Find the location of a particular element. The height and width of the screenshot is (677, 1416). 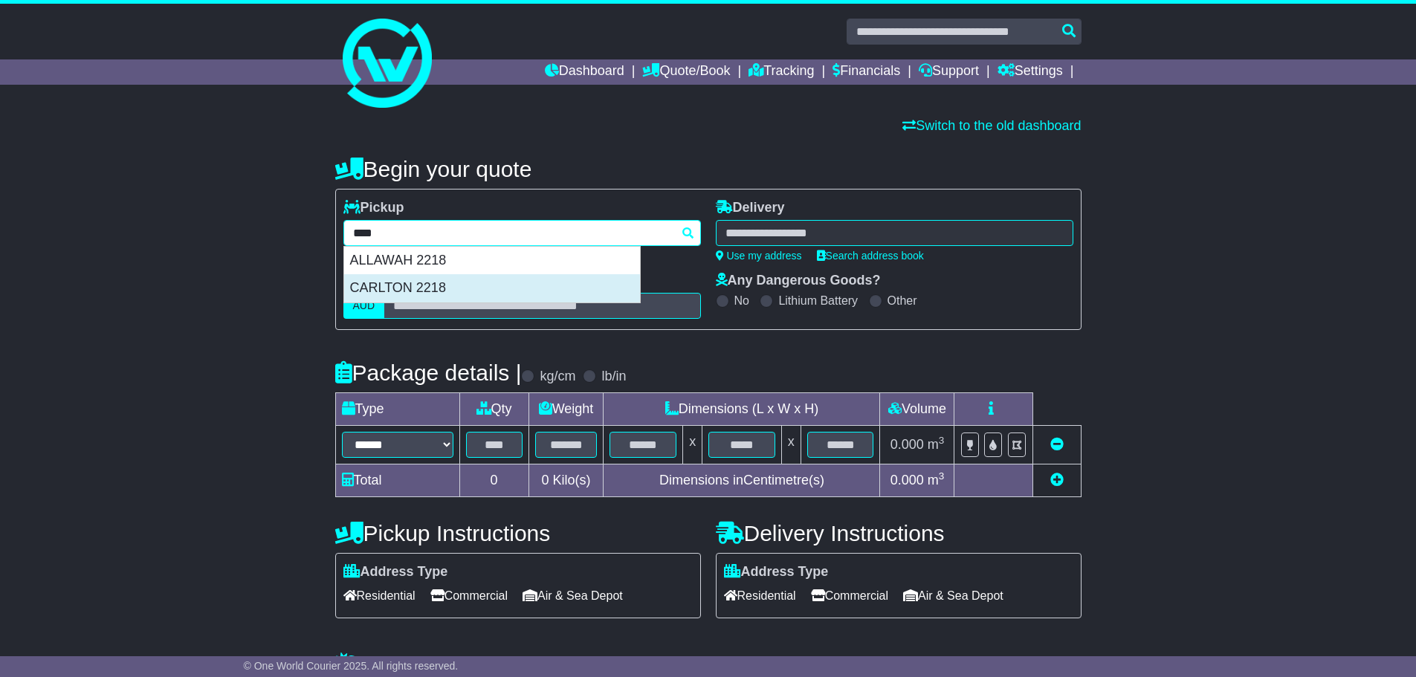

a: Tracking is located at coordinates (781, 72).